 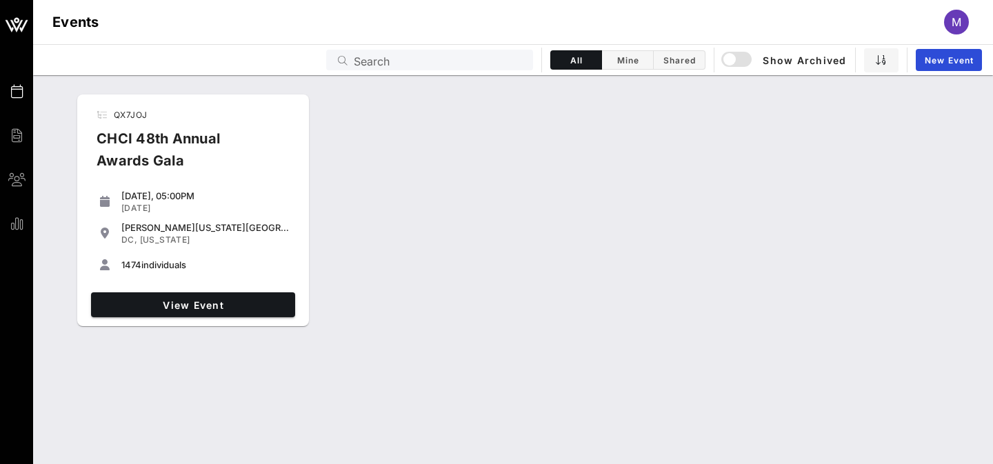 I want to click on button: Mine, so click(x=627, y=60).